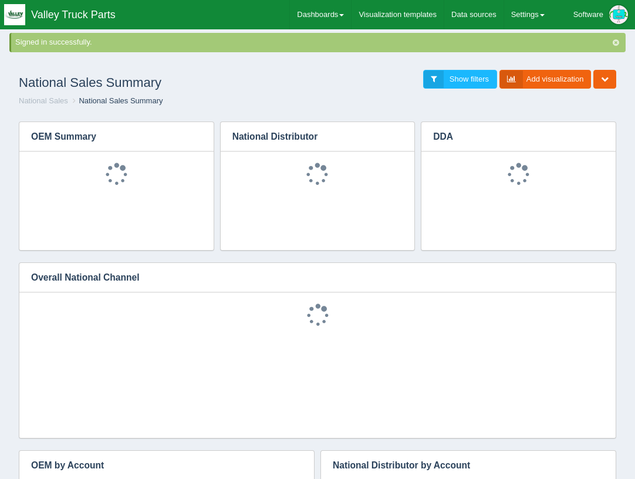 Image resolution: width=635 pixels, height=479 pixels. What do you see at coordinates (319, 42) in the screenshot?
I see `div: Signed in successfully.` at bounding box center [319, 42].